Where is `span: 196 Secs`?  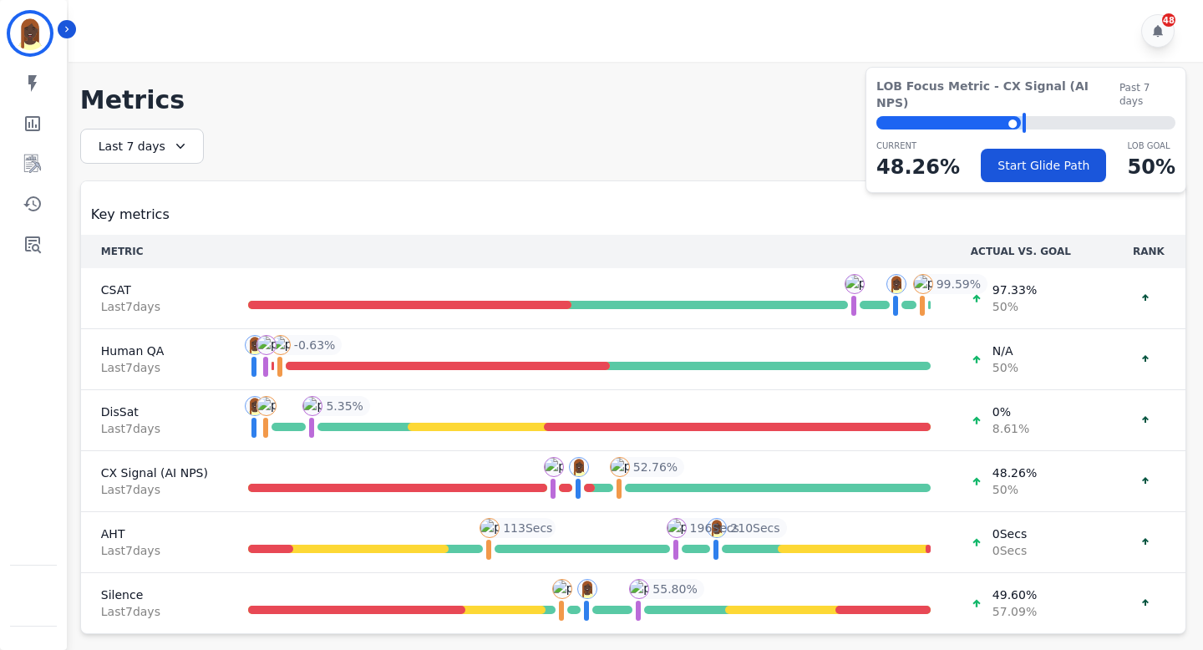
span: 196 Secs is located at coordinates (715, 528).